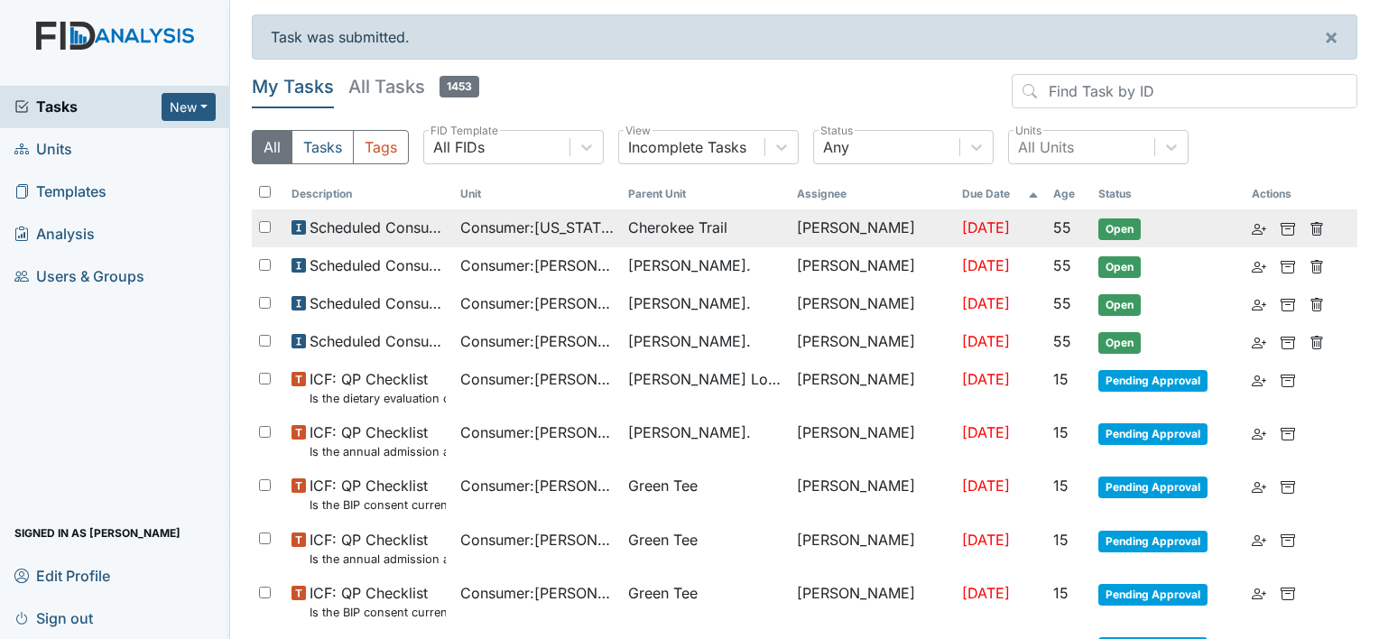 This screenshot has height=639, width=1379. I want to click on input: Toggle All Rows Selected, so click(264, 191).